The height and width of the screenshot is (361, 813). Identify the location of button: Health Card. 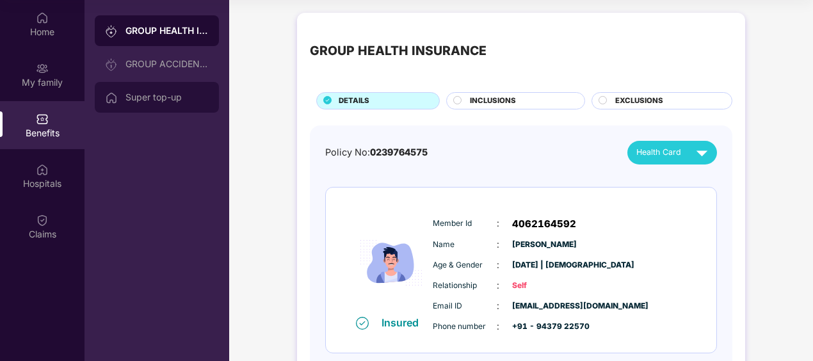
(672, 152).